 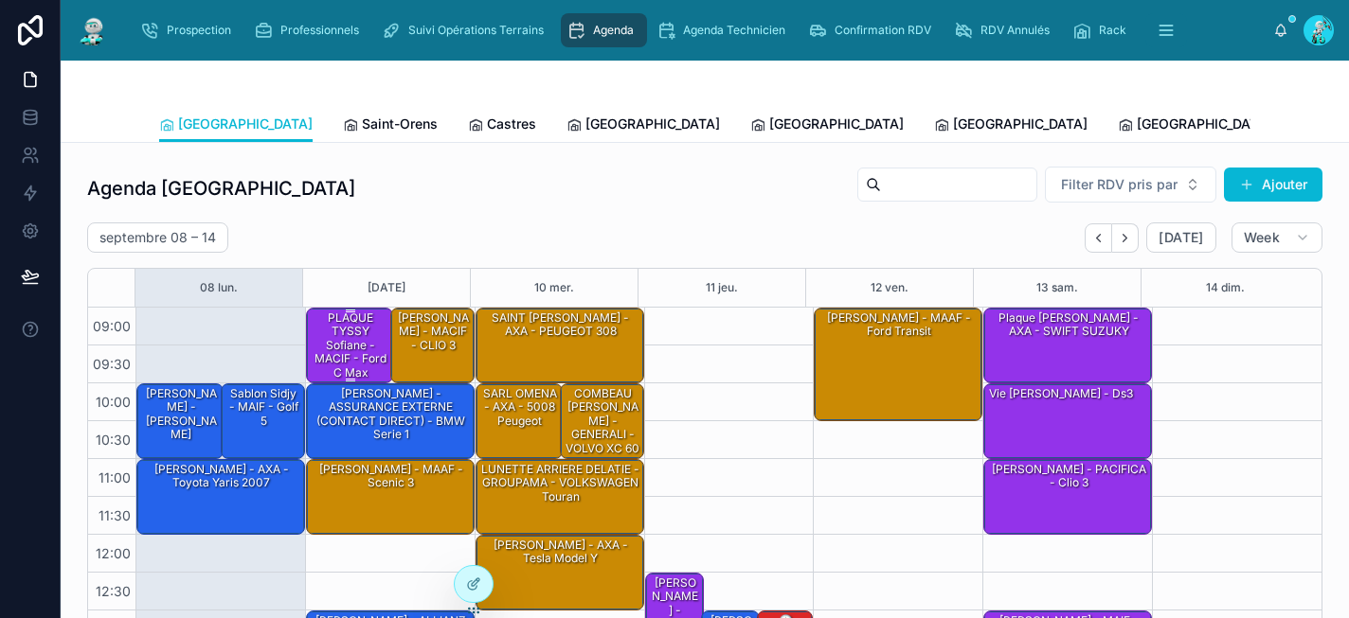 What do you see at coordinates (1119, 185) in the screenshot?
I see `span: Filter RDV pris par` at bounding box center [1119, 185].